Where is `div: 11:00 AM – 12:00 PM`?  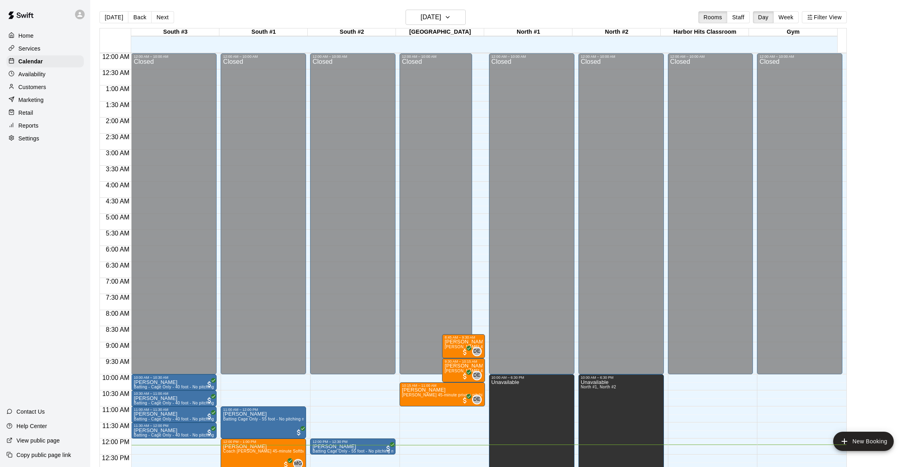
div: 11:00 AM – 12:00 PM is located at coordinates (263, 410).